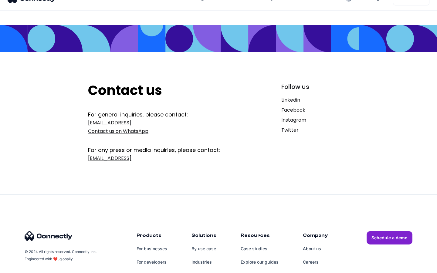 The height and width of the screenshot is (273, 437). I want to click on a: Instagram, so click(315, 120).